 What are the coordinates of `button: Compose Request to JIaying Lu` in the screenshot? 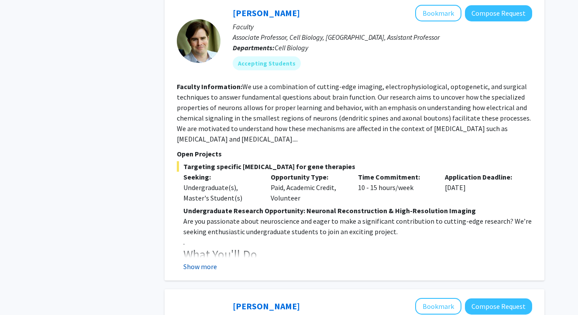 It's located at (498, 306).